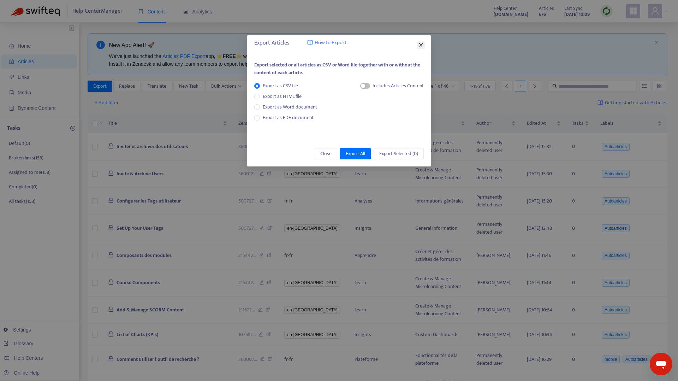  What do you see at coordinates (310, 43) in the screenshot?
I see `img: image-link` at bounding box center [310, 43].